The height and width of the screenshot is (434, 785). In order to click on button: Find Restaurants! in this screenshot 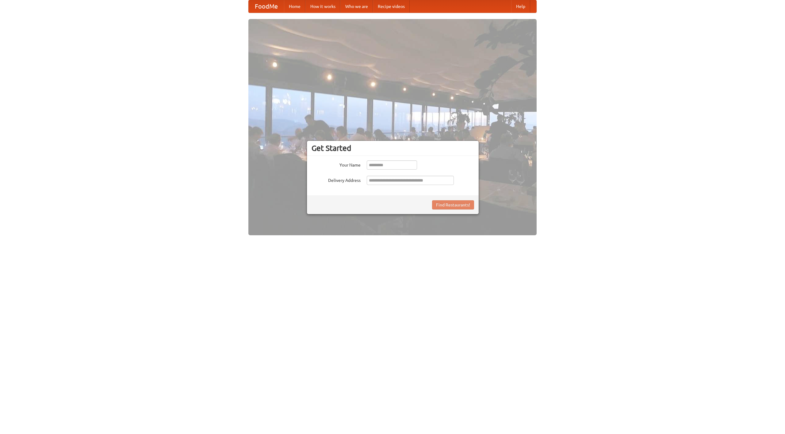, I will do `click(453, 205)`.